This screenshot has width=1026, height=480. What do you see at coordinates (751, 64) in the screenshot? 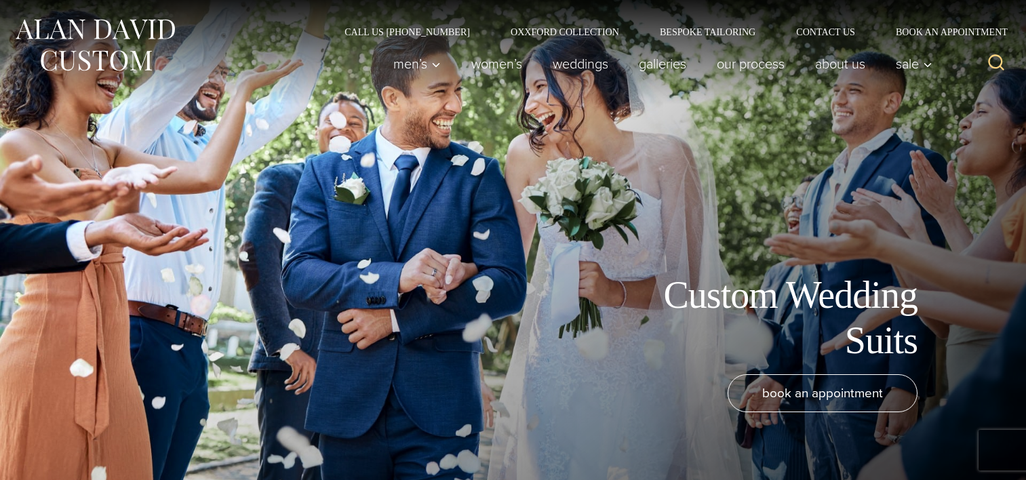
I see `a: Our Process` at bounding box center [751, 64].